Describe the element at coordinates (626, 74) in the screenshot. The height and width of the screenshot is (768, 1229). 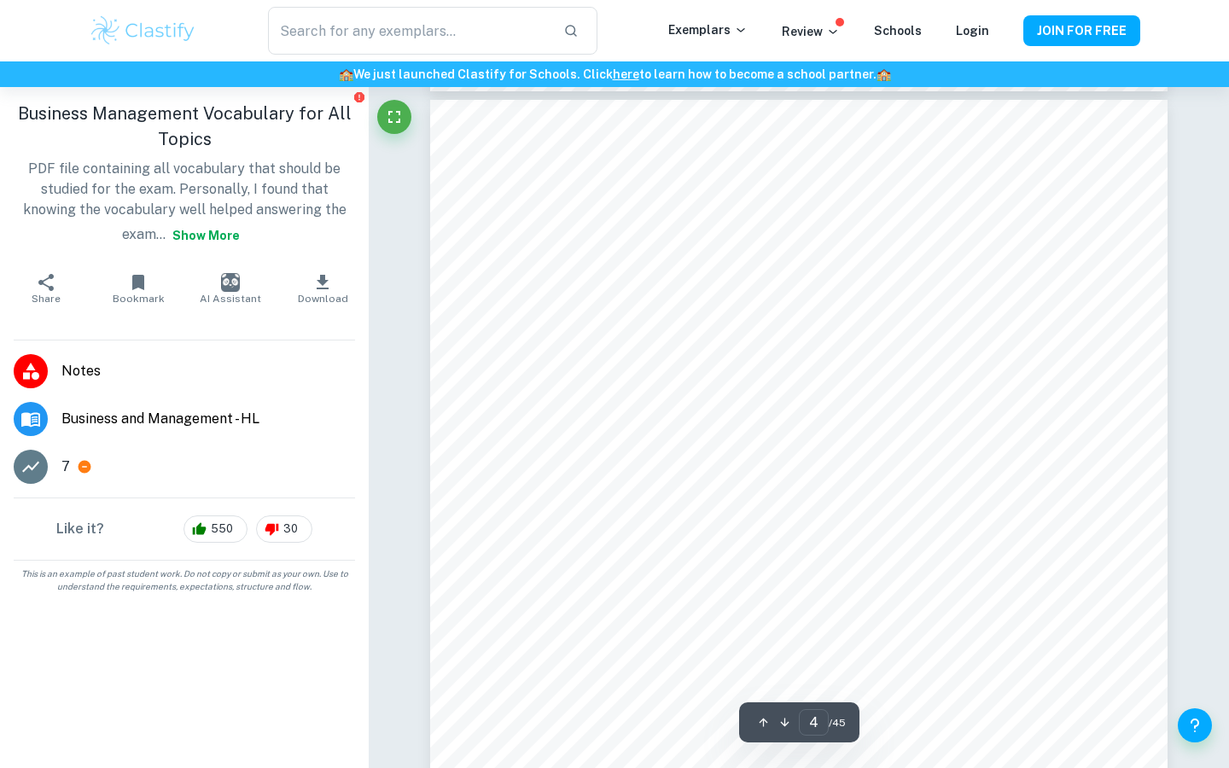
I see `a: here` at that location.